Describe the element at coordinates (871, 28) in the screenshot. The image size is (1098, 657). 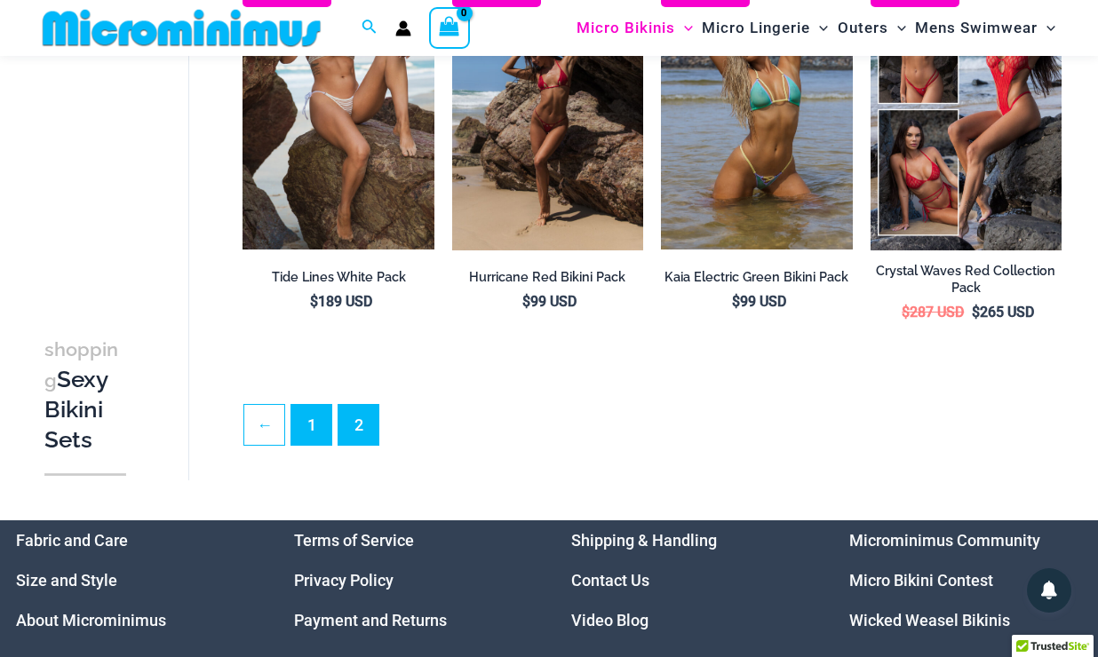
I see `a: OutersMenu ToggleMenu Toggle` at that location.